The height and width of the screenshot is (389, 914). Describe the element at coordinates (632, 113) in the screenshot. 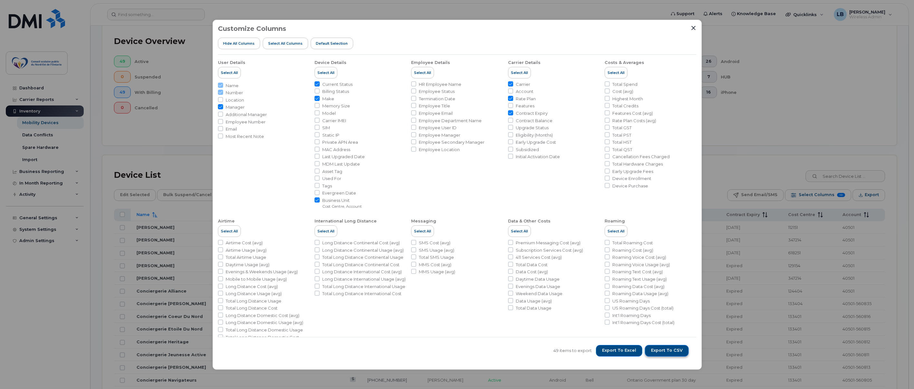

I see `span: Features Cost (avg)` at that location.